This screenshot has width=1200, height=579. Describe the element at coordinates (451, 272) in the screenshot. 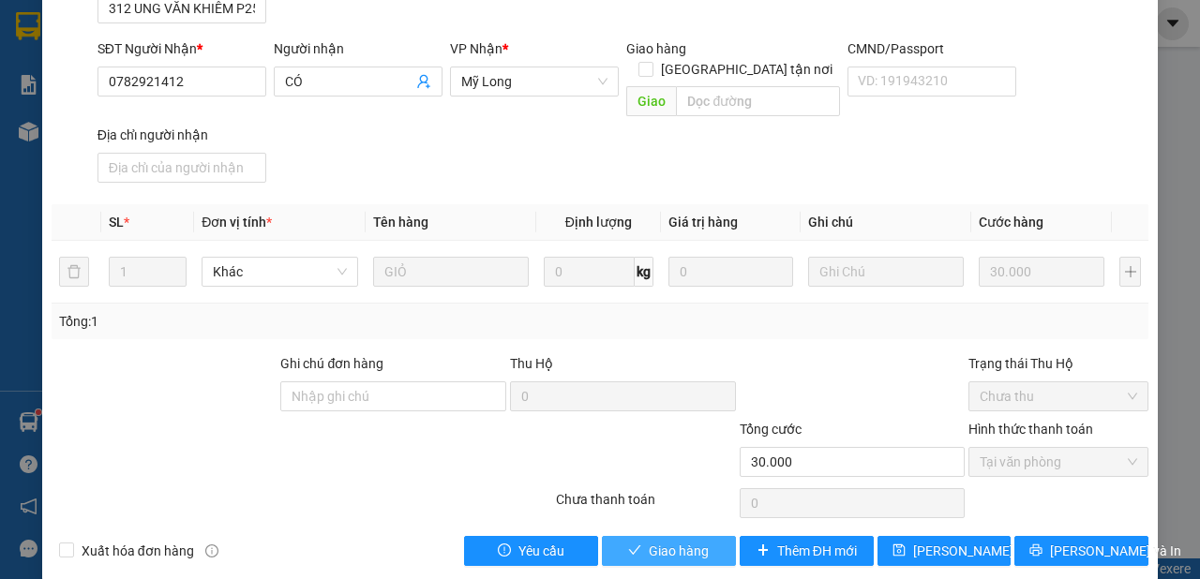

I see `input: VD: Bàn, Ghế` at that location.